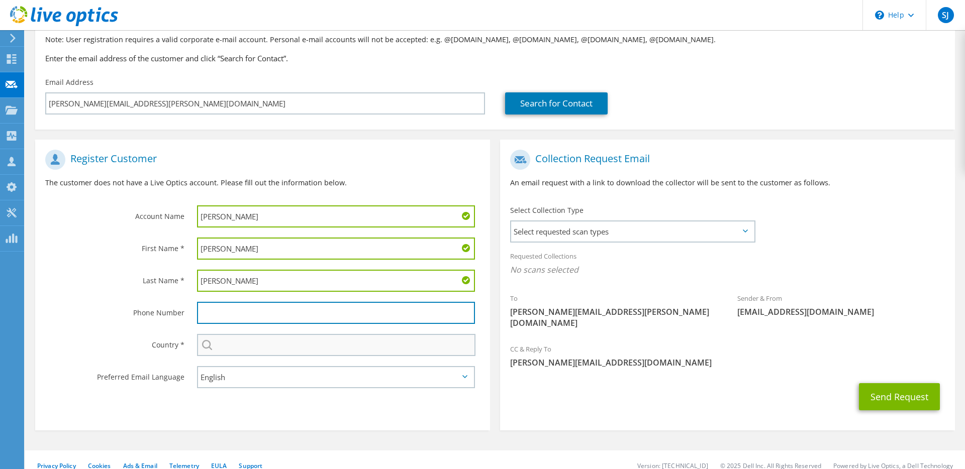  What do you see at coordinates (495, 40) in the screenshot?
I see `p: Note: User registration requires a valid corporate e-mail account. Personal e-mail accounts will ...` at bounding box center [495, 40].